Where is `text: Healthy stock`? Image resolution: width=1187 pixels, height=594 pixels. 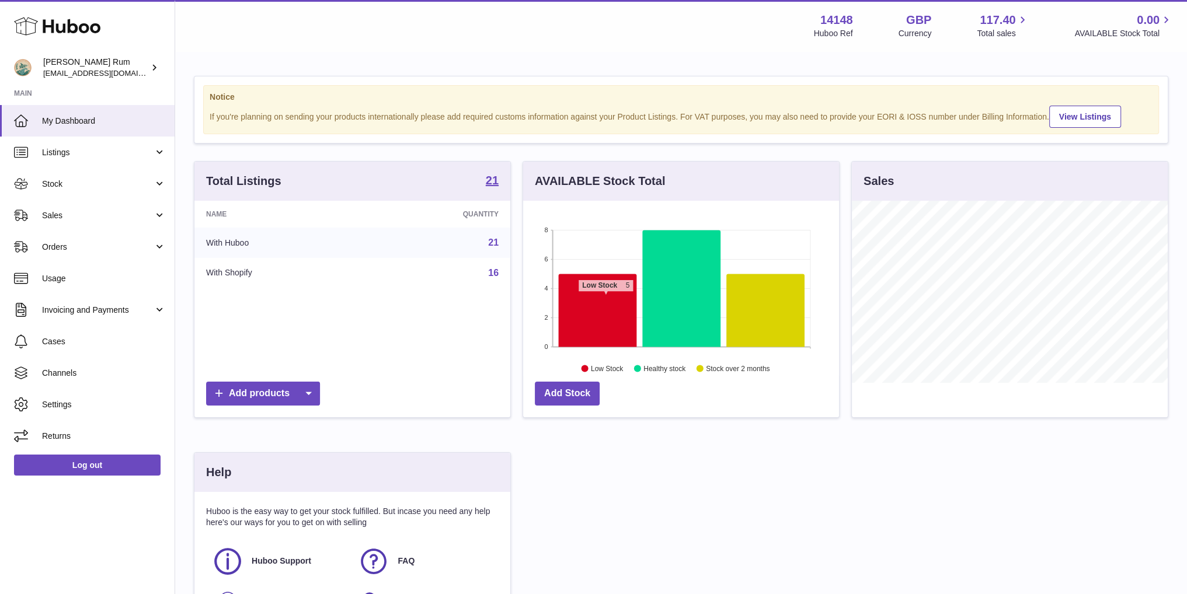
text: Healthy stock is located at coordinates (664, 369).